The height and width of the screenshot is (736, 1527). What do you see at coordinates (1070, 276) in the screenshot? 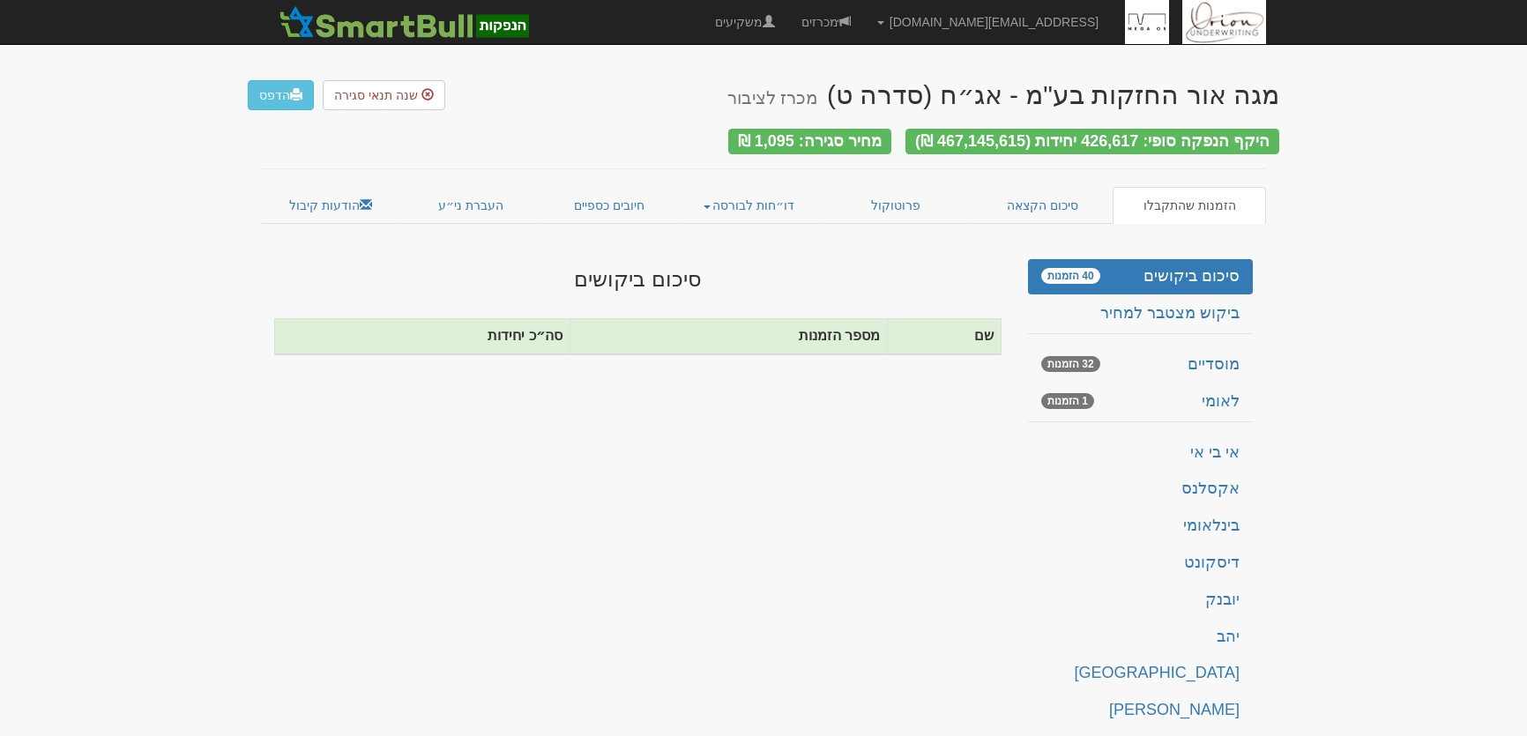
I see `span: 40 הזמנות` at bounding box center [1070, 276].